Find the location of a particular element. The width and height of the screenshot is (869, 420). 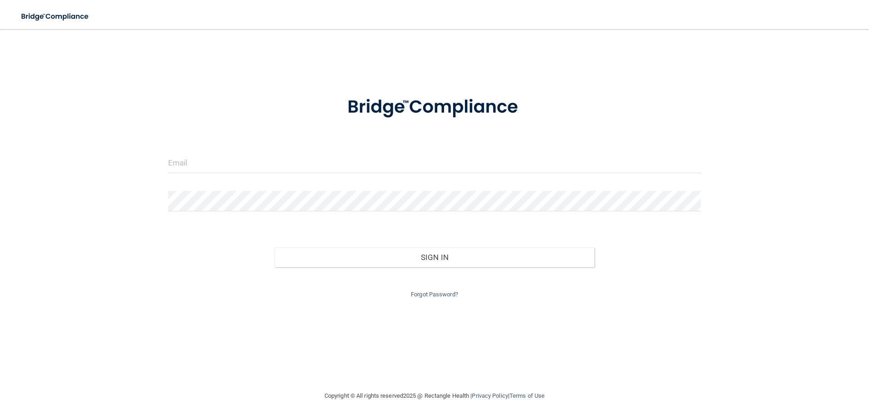

input: Email is located at coordinates (434, 163).